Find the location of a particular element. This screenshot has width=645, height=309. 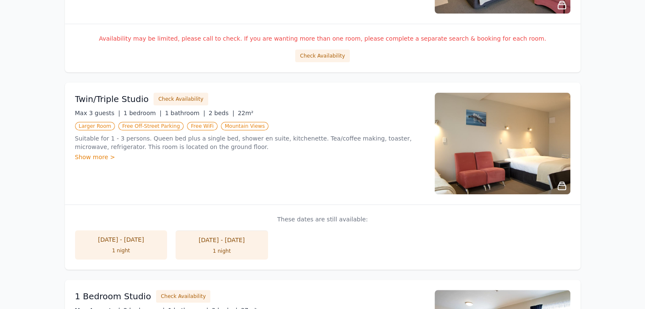

h3: Twin/Triple Studio is located at coordinates (112, 99).